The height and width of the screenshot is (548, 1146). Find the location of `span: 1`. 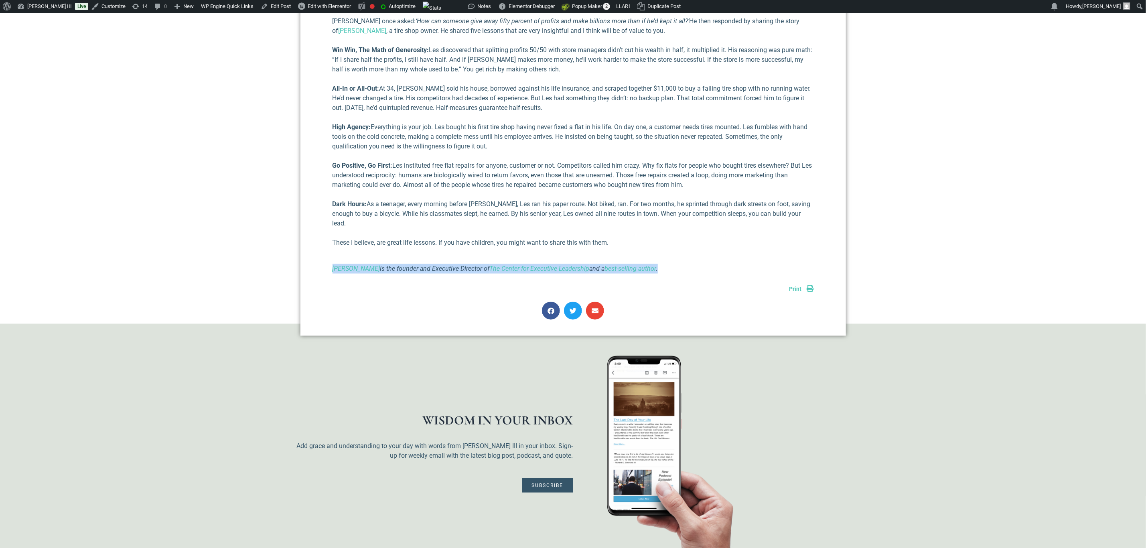

span: 1 is located at coordinates (630, 6).